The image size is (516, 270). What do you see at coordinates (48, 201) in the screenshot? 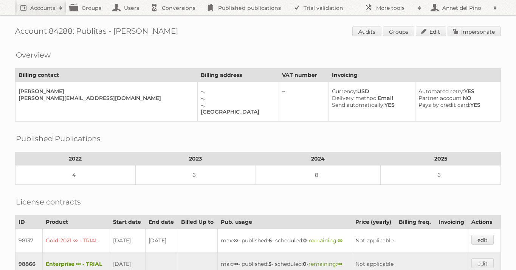
I see `h2: License contracts` at bounding box center [48, 201].